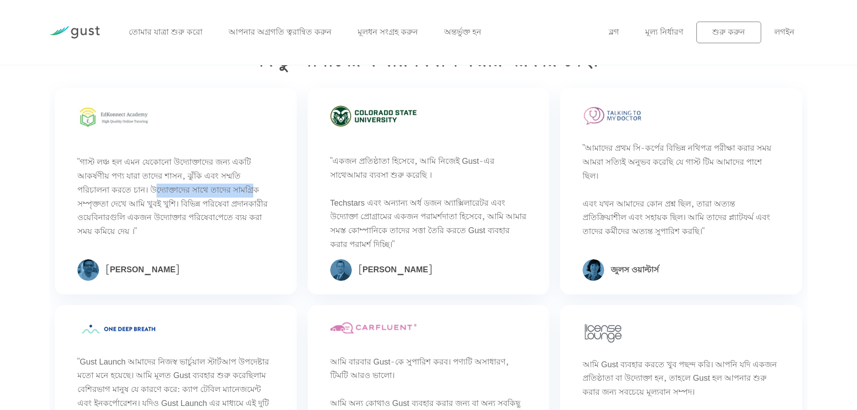  I want to click on a: মূল্য নির্ধারণ, so click(664, 32).